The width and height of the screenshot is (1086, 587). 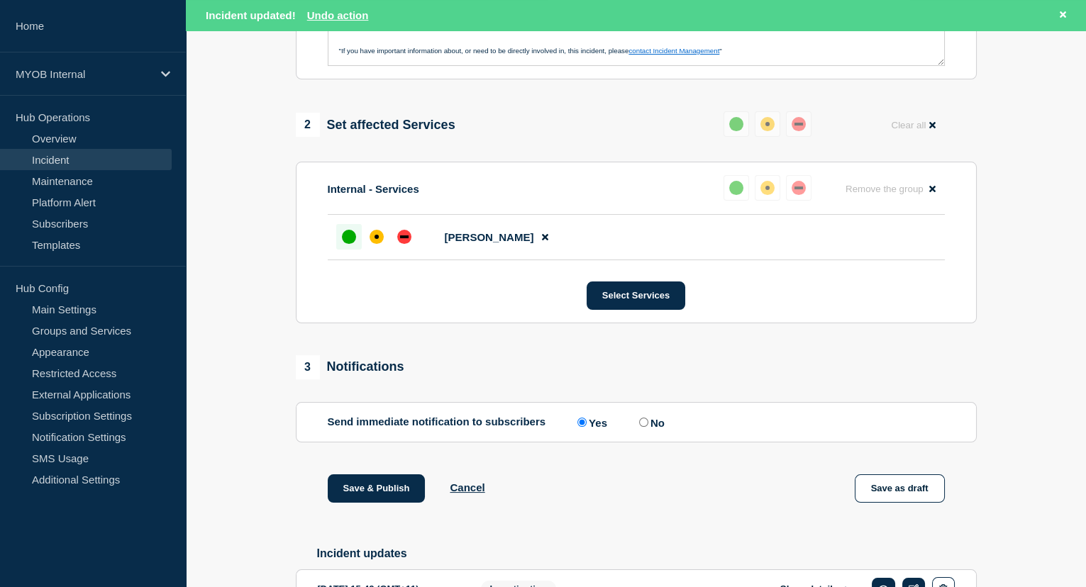 What do you see at coordinates (84, 74) in the screenshot?
I see `p: MYOB Internal` at bounding box center [84, 74].